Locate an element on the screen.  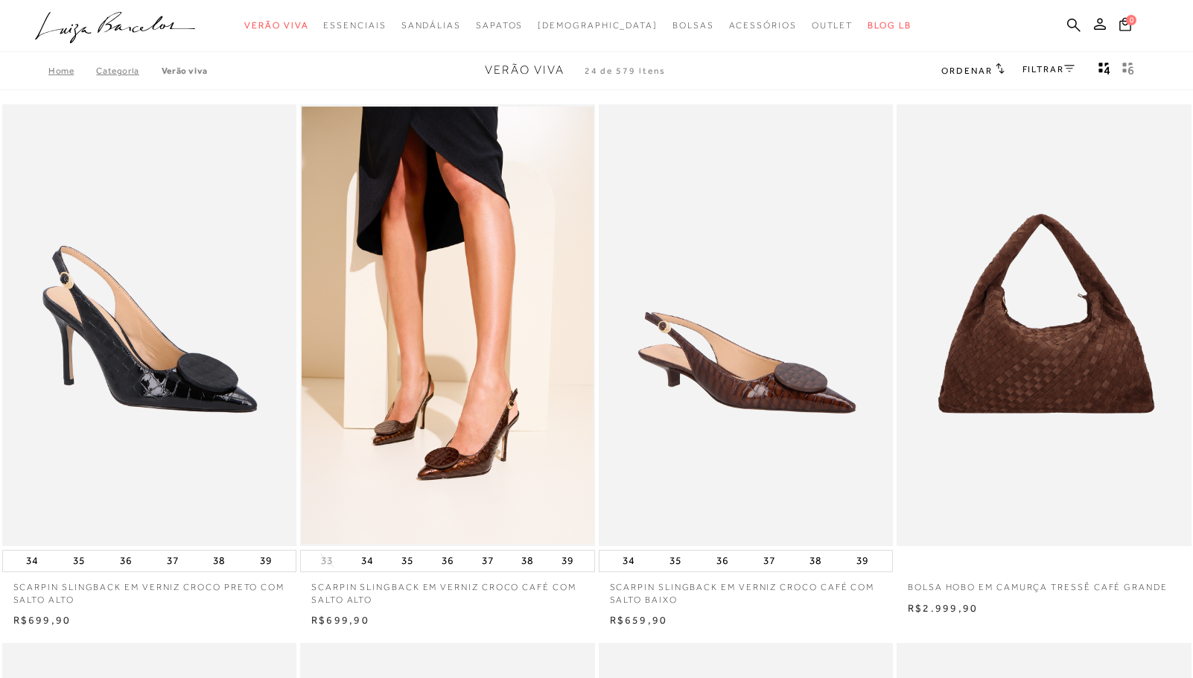
a: SCARPIN SLINGBACK EM VERNIZ CROCO CAFÉ COM SALTO ALTO SCARPIN SLINGBACK EM VERNIZ CROCO CAFÉ COM ... is located at coordinates (448, 325).